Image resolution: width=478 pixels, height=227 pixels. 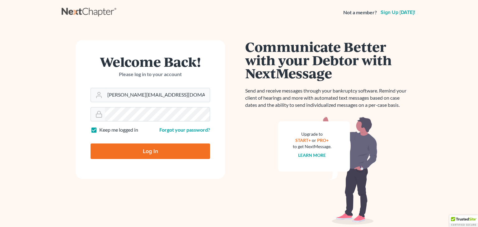 I want to click on p: Send and receive messages through your bankruptcy software. Remind your client of hearings and mo..., so click(x=328, y=98).